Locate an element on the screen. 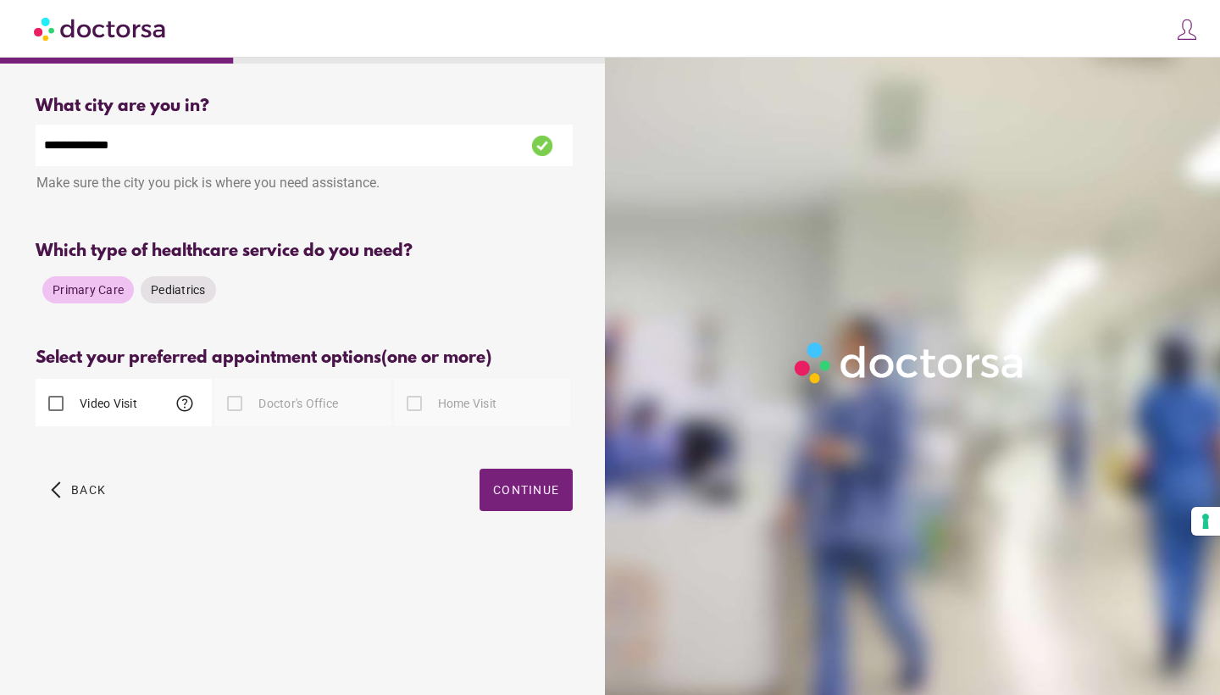  span: Back is located at coordinates (88, 490).